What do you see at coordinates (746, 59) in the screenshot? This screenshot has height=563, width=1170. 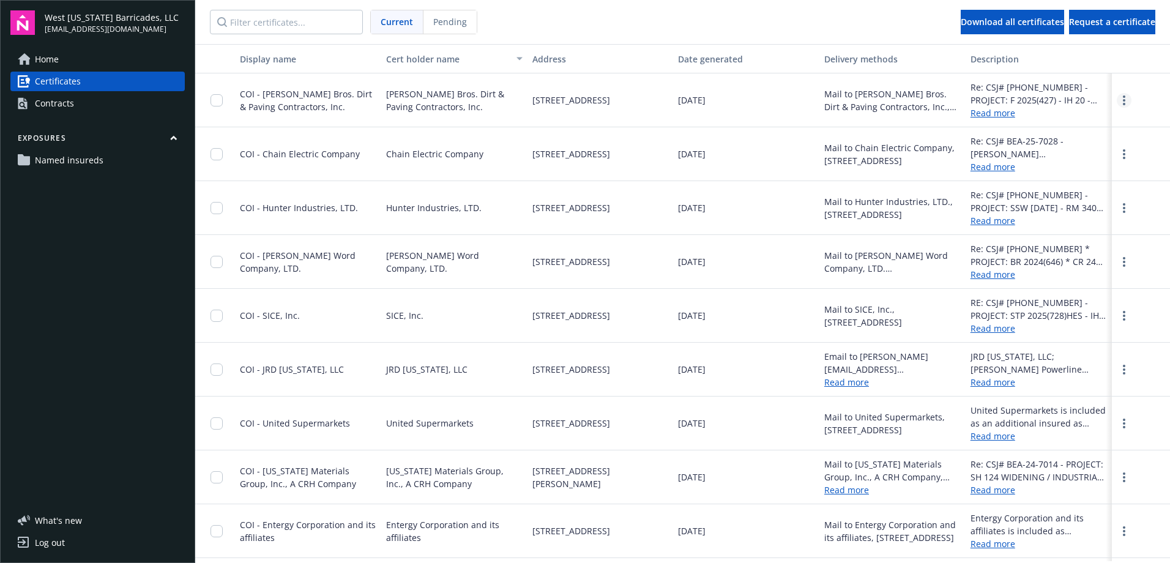 I see `button: Date generated` at bounding box center [746, 59].